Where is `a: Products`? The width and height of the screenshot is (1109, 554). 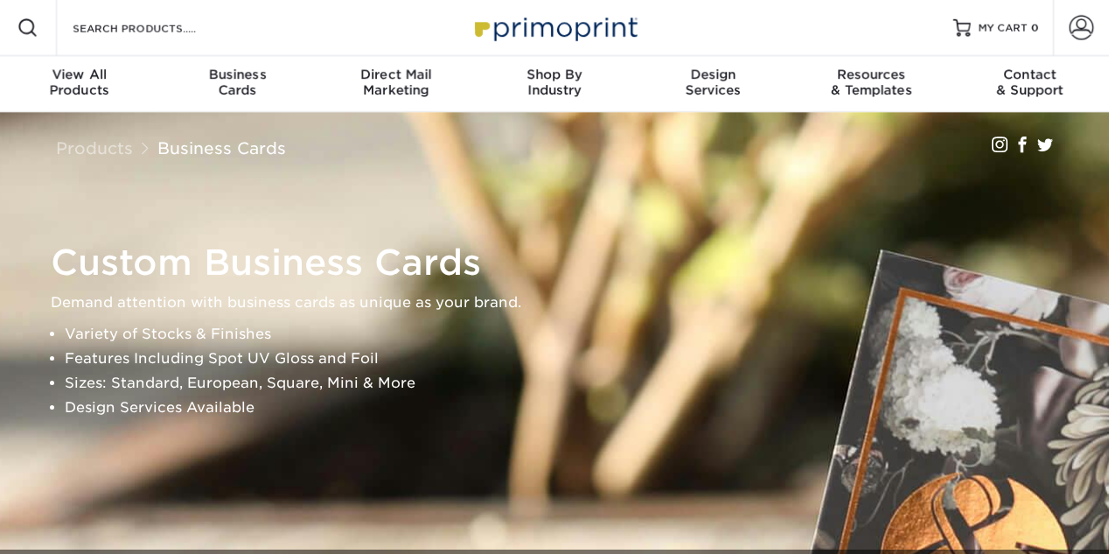
a: Products is located at coordinates (94, 148).